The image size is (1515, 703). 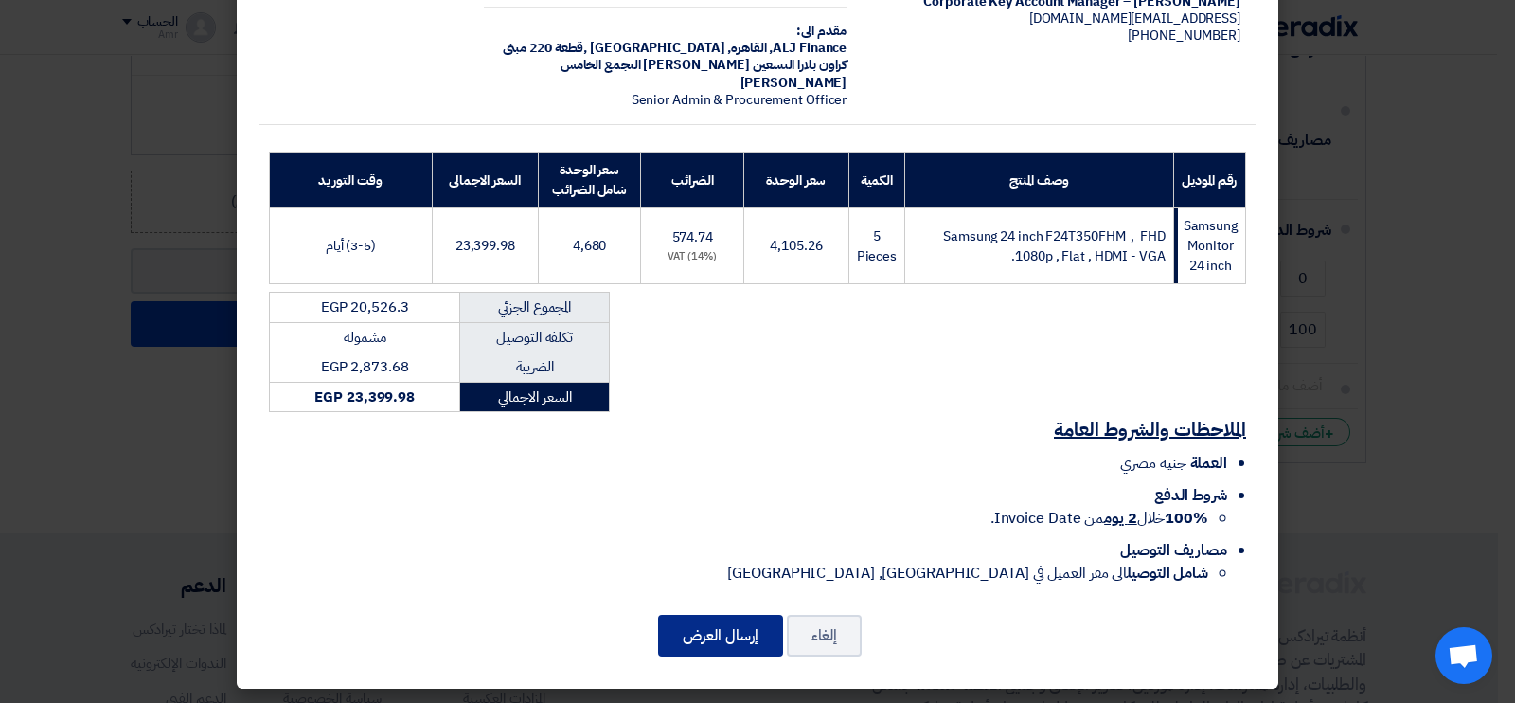 I want to click on strong: 100%, so click(x=1187, y=518).